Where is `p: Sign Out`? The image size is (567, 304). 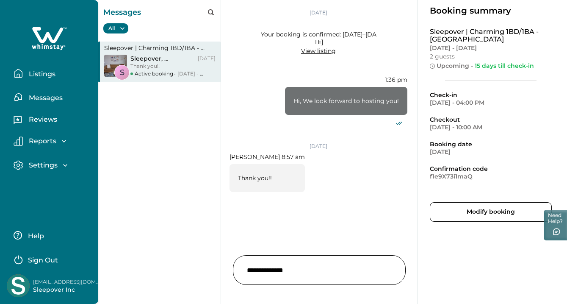 p: Sign Out is located at coordinates (43, 260).